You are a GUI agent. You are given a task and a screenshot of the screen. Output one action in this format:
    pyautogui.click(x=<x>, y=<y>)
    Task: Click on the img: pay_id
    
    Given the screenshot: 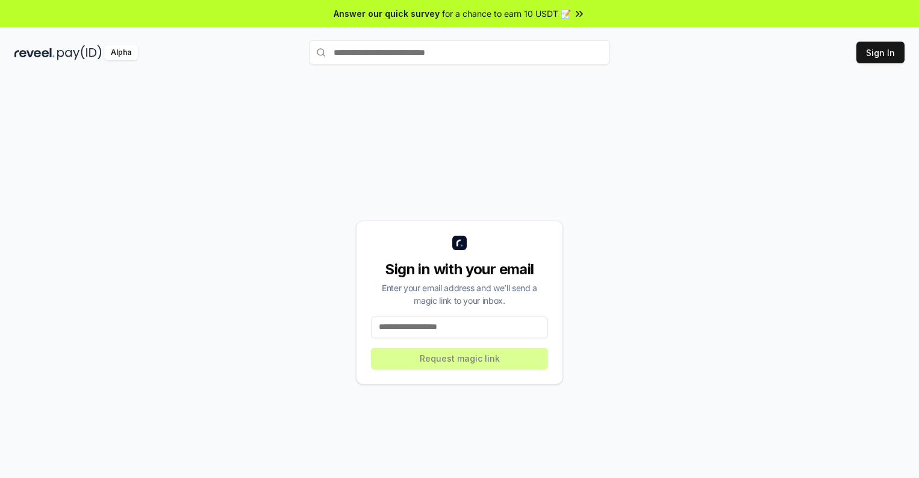 What is the action you would take?
    pyautogui.click(x=80, y=52)
    